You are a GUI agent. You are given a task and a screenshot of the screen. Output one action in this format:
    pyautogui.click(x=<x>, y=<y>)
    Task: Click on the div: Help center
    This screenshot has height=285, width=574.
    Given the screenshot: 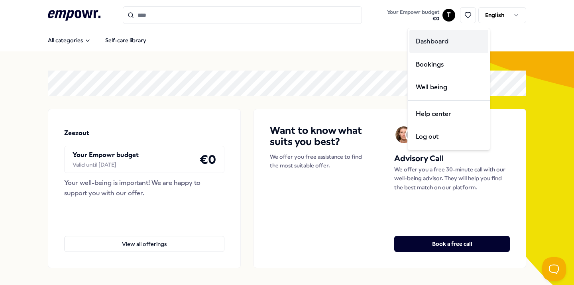 What is the action you would take?
    pyautogui.click(x=449, y=114)
    